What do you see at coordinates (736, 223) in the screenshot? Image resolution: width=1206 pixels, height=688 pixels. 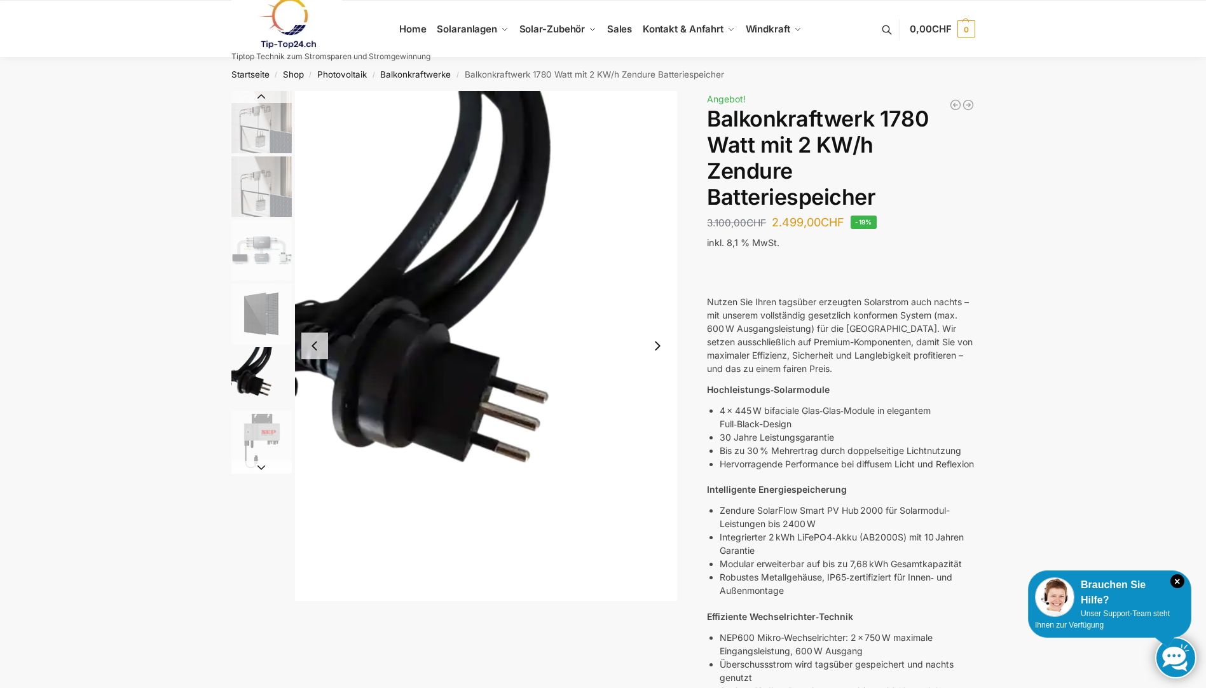 I see `bdi: 3.100,00` at bounding box center [736, 223].